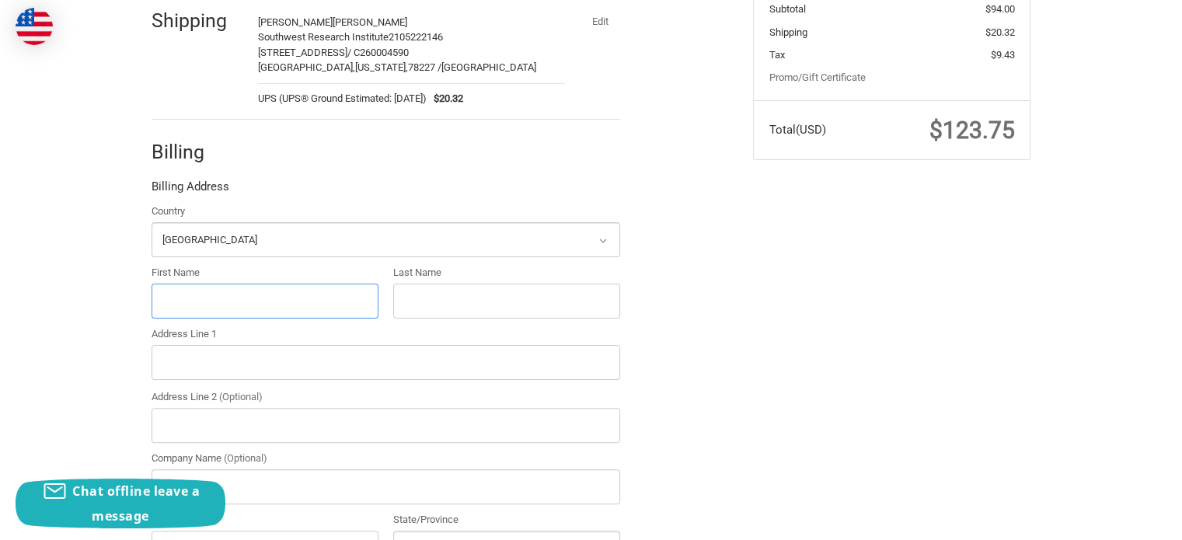 Image resolution: width=1182 pixels, height=540 pixels. I want to click on legend: Billing Address, so click(190, 190).